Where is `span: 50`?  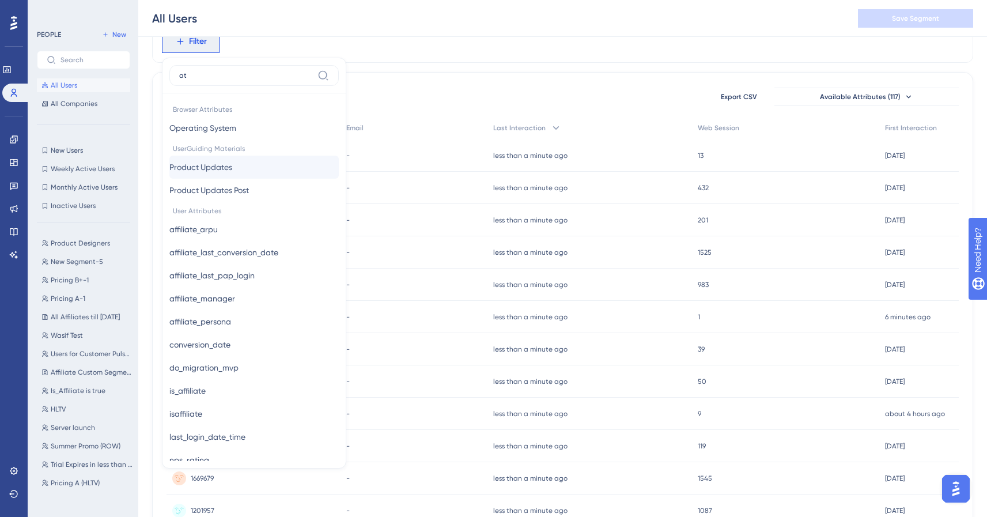
span: 50 is located at coordinates (702, 381).